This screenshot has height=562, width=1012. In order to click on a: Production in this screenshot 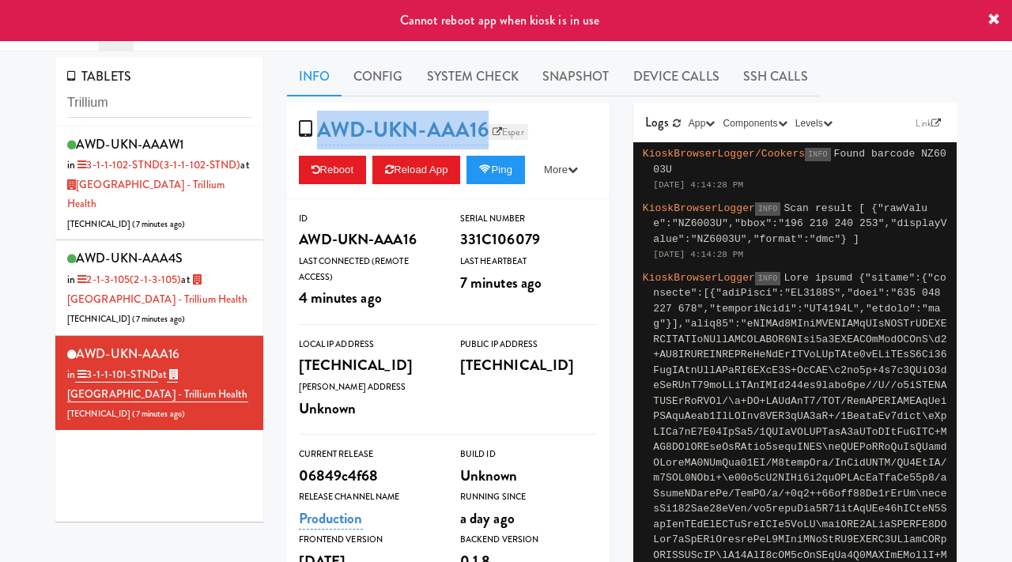, I will do `click(331, 519)`.